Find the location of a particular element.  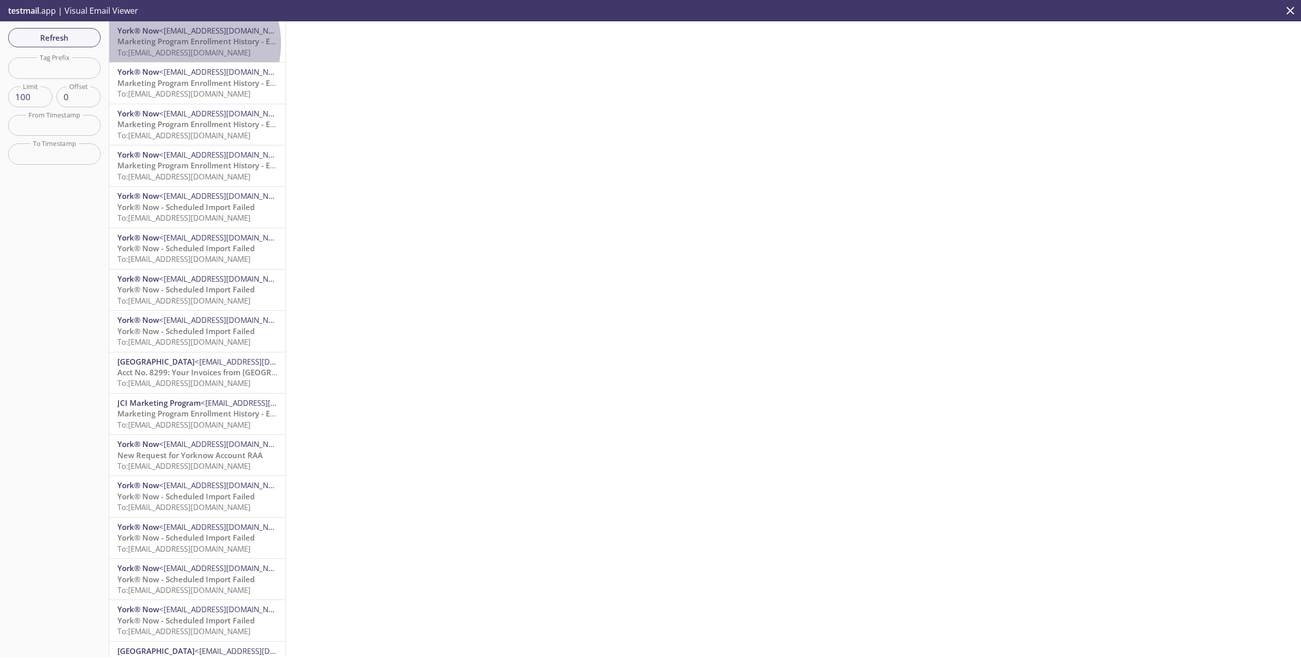

span: testmail is located at coordinates (23, 11).